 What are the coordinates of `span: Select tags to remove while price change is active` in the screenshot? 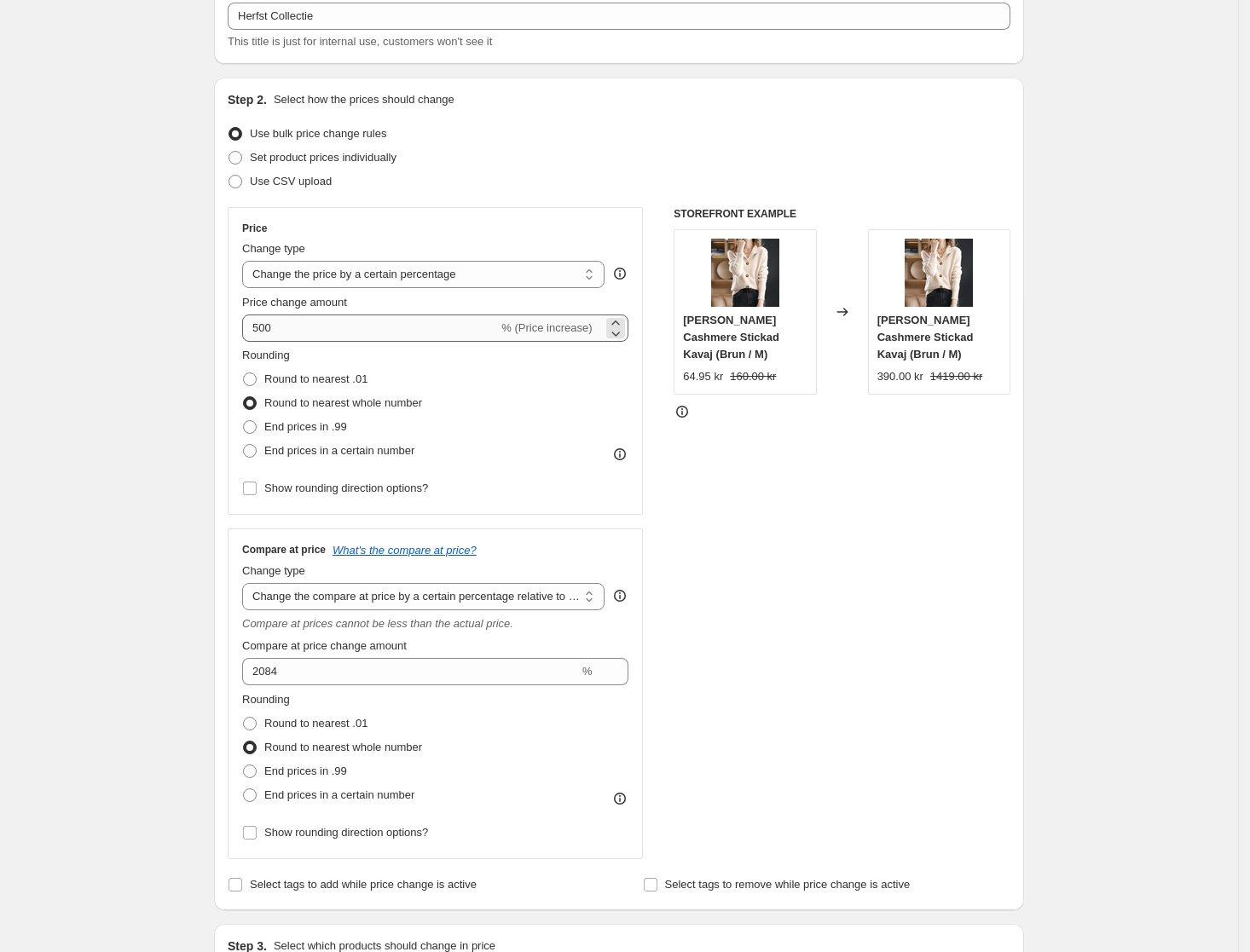 It's located at (788, 884).